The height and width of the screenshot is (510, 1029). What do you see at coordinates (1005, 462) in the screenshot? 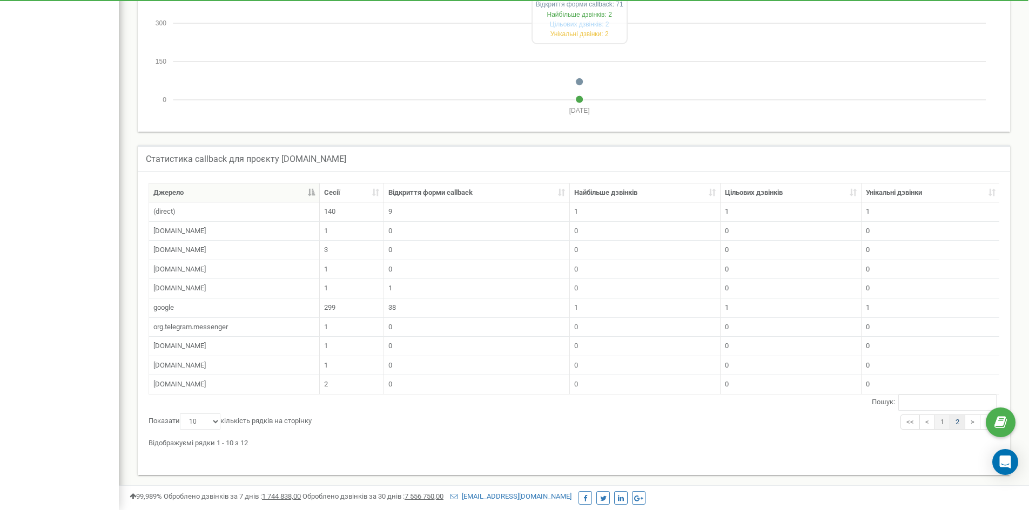
I see `div: Open Intercom Messenger` at bounding box center [1005, 462].